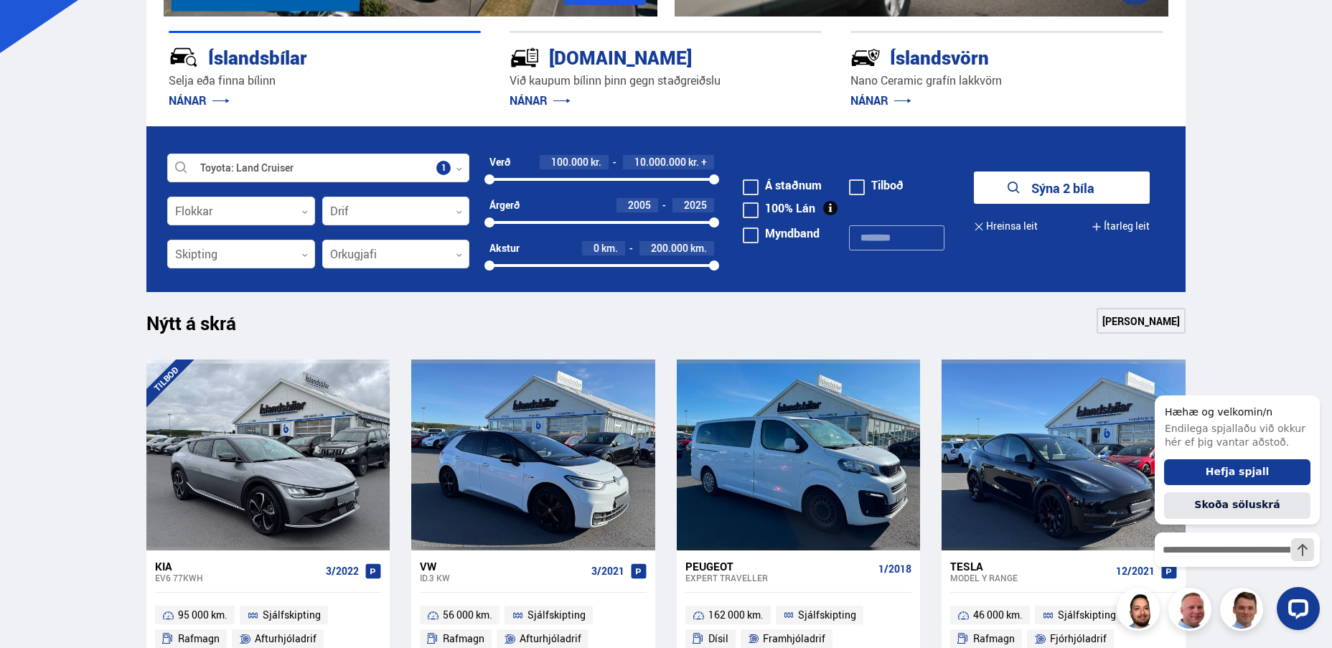  What do you see at coordinates (155, 240) in the screenshot?
I see `button: Opna LiveChat spjallviðmót` at bounding box center [155, 240].